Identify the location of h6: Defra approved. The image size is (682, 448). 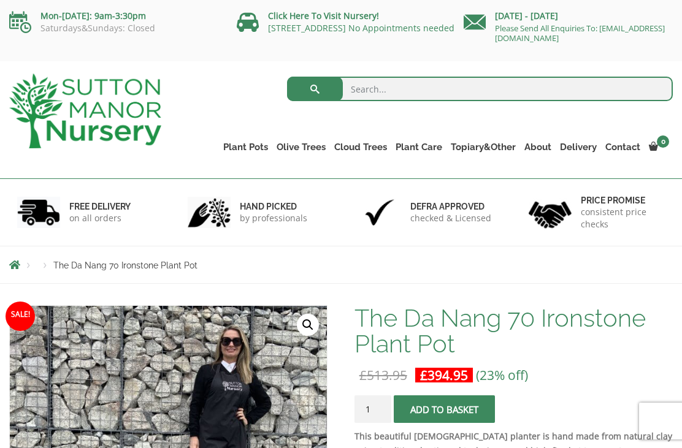
(451, 207).